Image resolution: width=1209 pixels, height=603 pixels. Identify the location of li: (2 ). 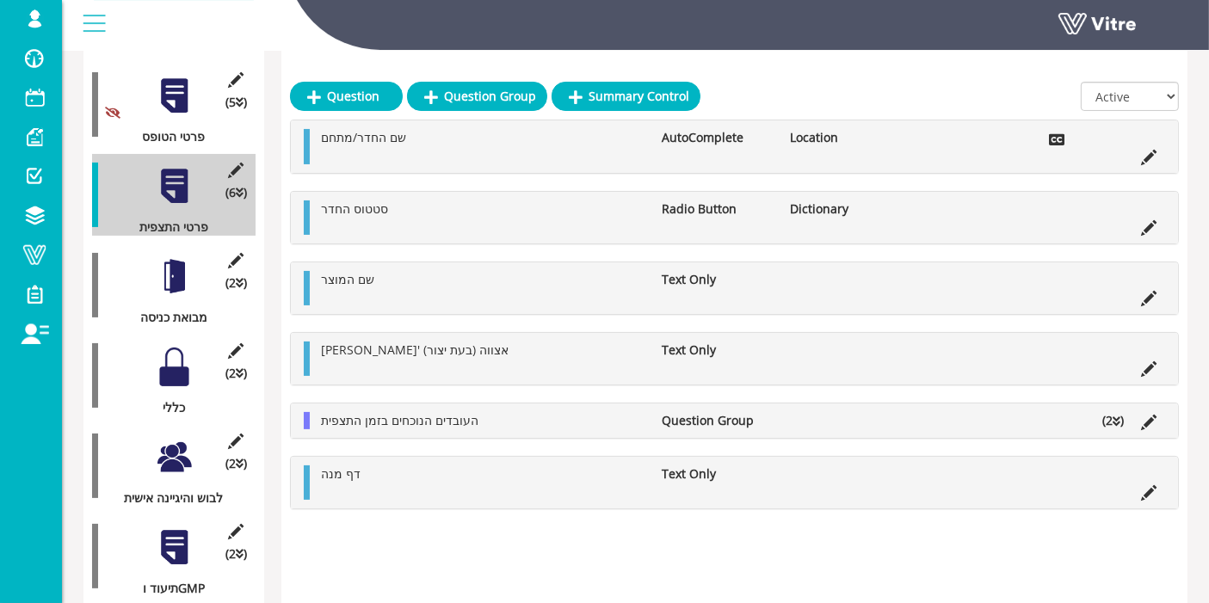
(1113, 421).